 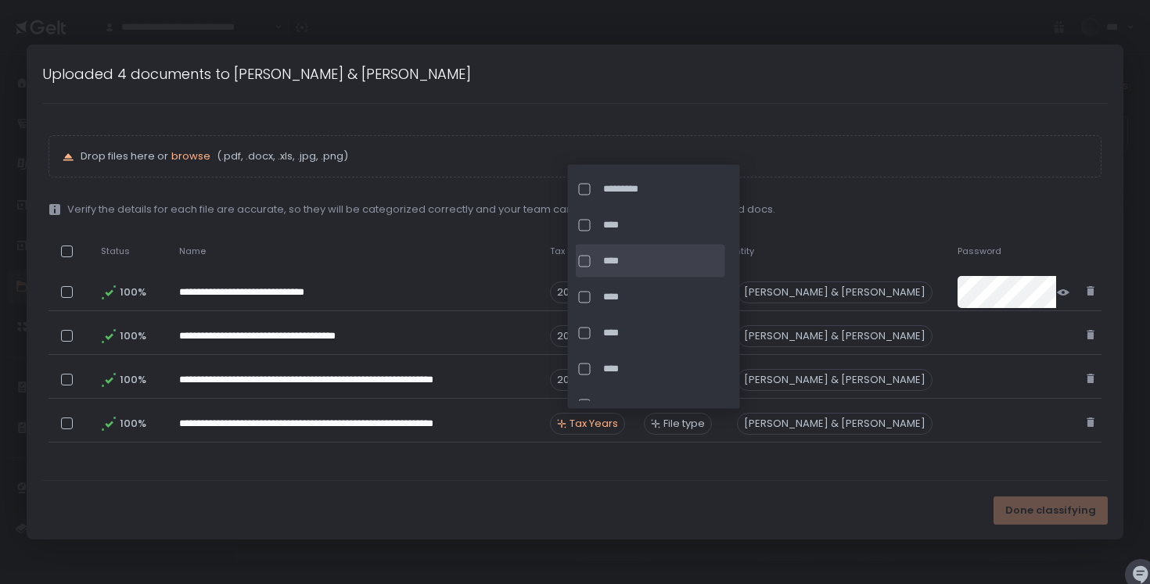 What do you see at coordinates (192, 251) in the screenshot?
I see `span: Name` at bounding box center [192, 251].